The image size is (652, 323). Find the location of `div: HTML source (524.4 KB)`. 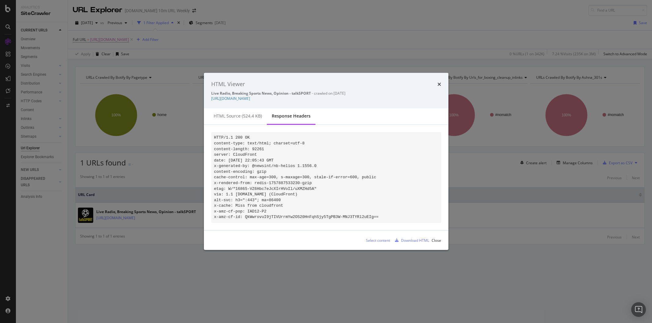

div: HTML source (524.4 KB) is located at coordinates (238, 116).